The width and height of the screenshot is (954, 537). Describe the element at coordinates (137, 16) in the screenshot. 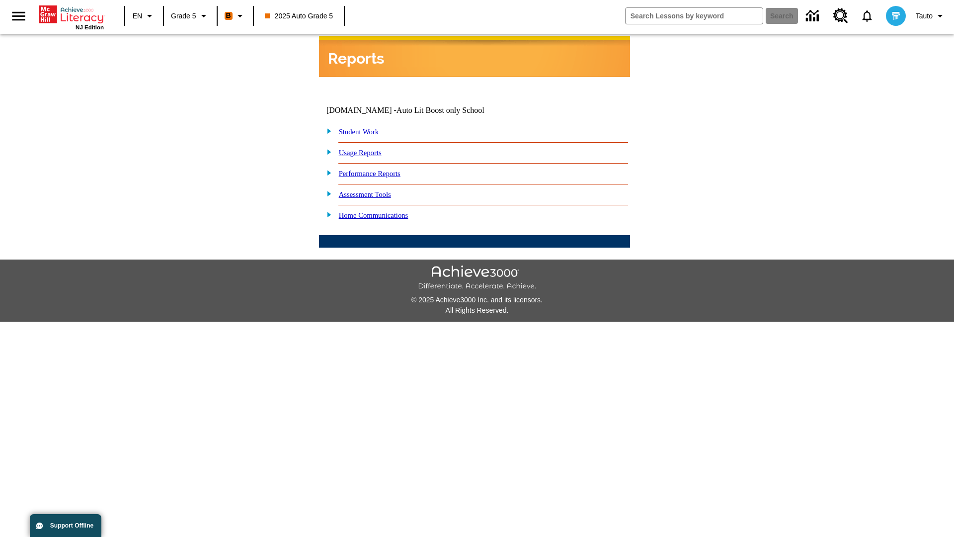

I see `span: EN` at that location.